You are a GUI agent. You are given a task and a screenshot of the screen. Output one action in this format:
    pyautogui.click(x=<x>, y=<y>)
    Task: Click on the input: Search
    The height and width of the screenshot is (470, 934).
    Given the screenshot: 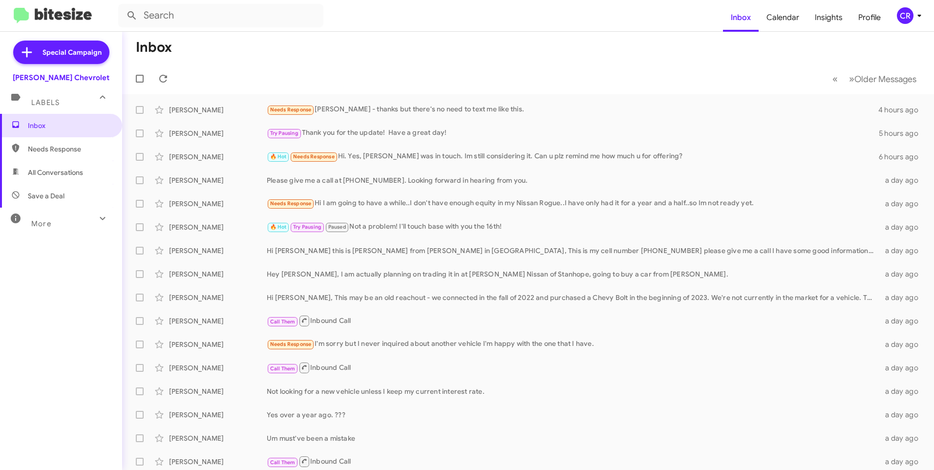 What is the action you would take?
    pyautogui.click(x=221, y=16)
    